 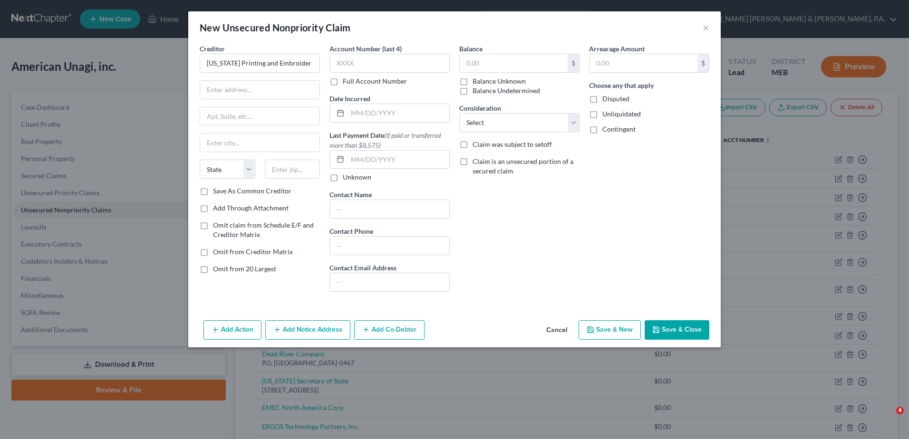 I want to click on label: Full Account Number, so click(x=374, y=81).